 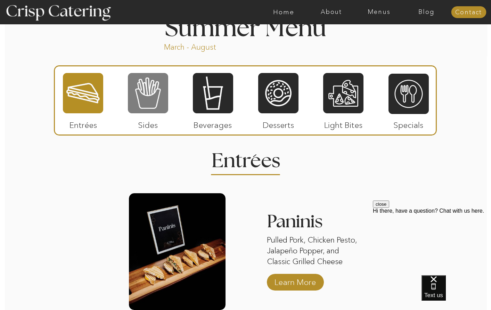 I want to click on h3: Paninis, so click(x=315, y=224).